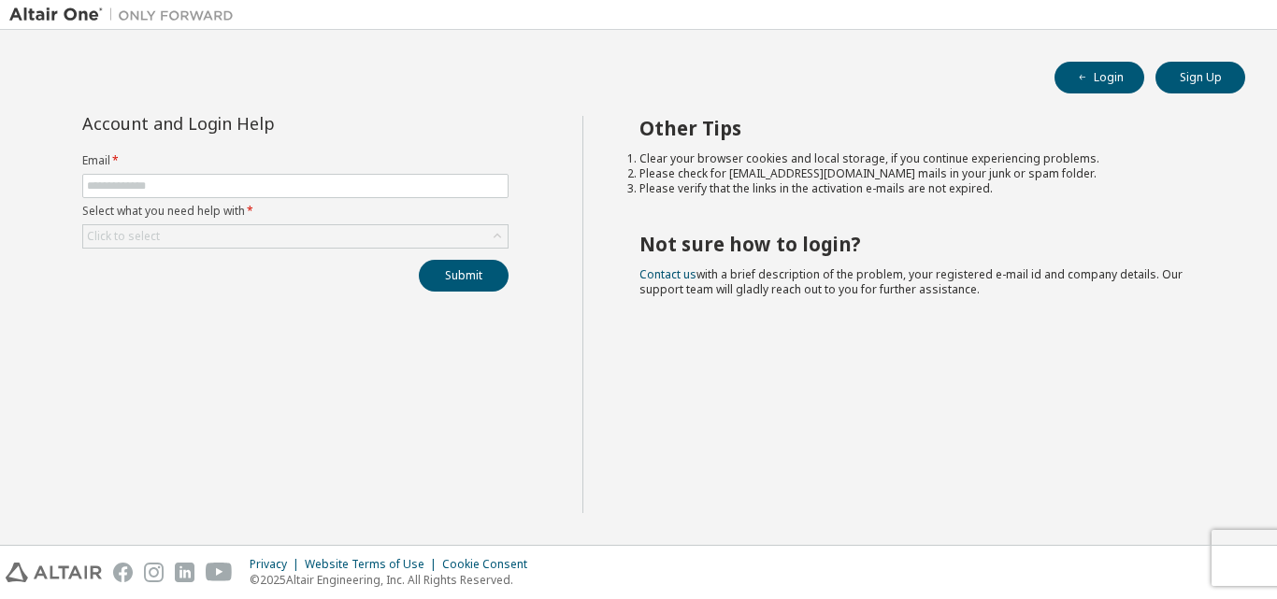 The width and height of the screenshot is (1277, 599). I want to click on img: Altair One, so click(126, 15).